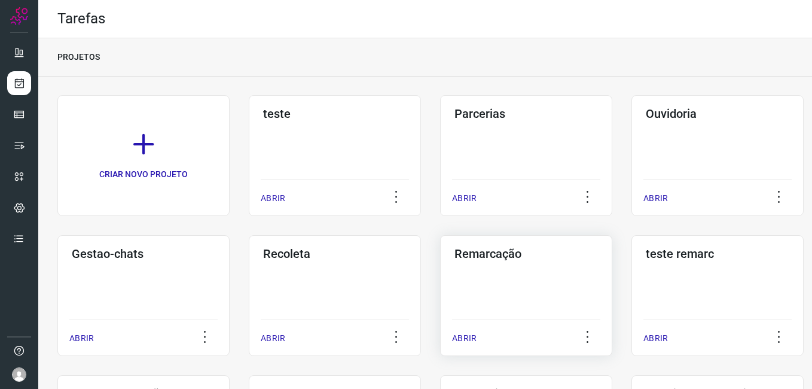 The height and width of the screenshot is (389, 812). Describe the element at coordinates (526, 114) in the screenshot. I see `h3: Parcerias` at that location.